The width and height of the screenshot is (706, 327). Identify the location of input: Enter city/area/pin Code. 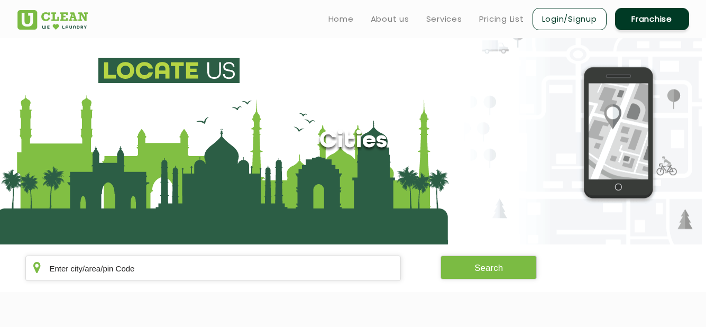
(213, 268).